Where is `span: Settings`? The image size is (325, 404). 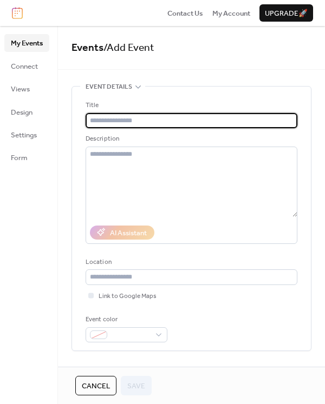 span: Settings is located at coordinates (24, 135).